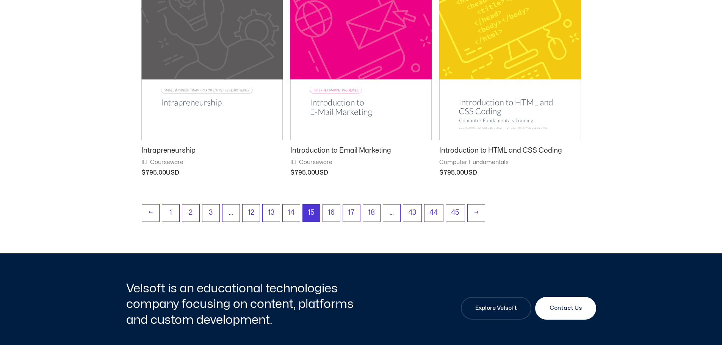  What do you see at coordinates (566, 309) in the screenshot?
I see `a: Contact Us` at bounding box center [566, 309].